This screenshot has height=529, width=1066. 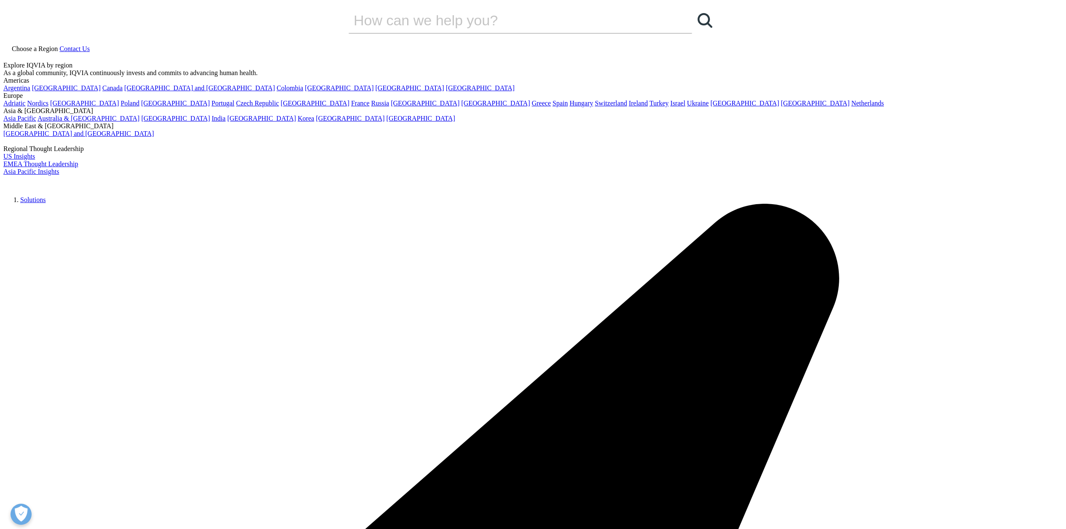 I want to click on a: Greece, so click(x=541, y=103).